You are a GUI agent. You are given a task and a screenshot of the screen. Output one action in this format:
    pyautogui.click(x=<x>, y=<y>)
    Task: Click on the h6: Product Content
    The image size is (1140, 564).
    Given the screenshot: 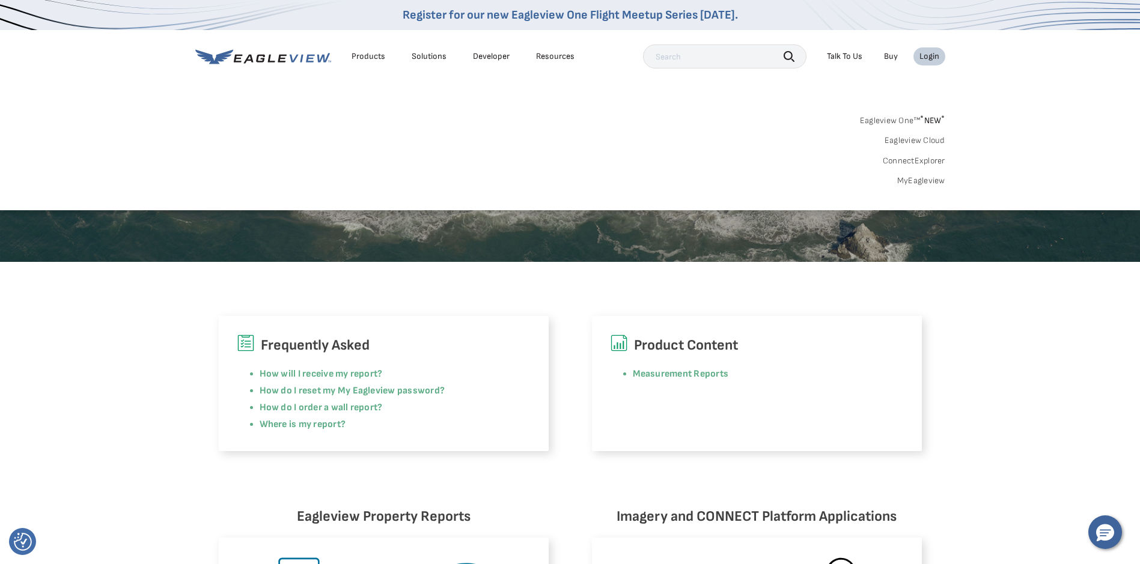 What is the action you would take?
    pyautogui.click(x=757, y=346)
    